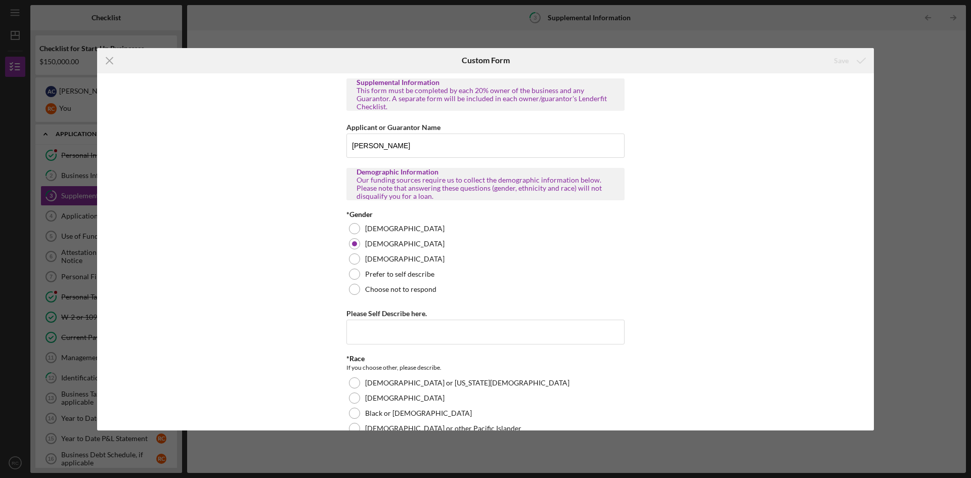 This screenshot has width=971, height=478. Describe the element at coordinates (485, 172) in the screenshot. I see `div: Demographic Information` at that location.